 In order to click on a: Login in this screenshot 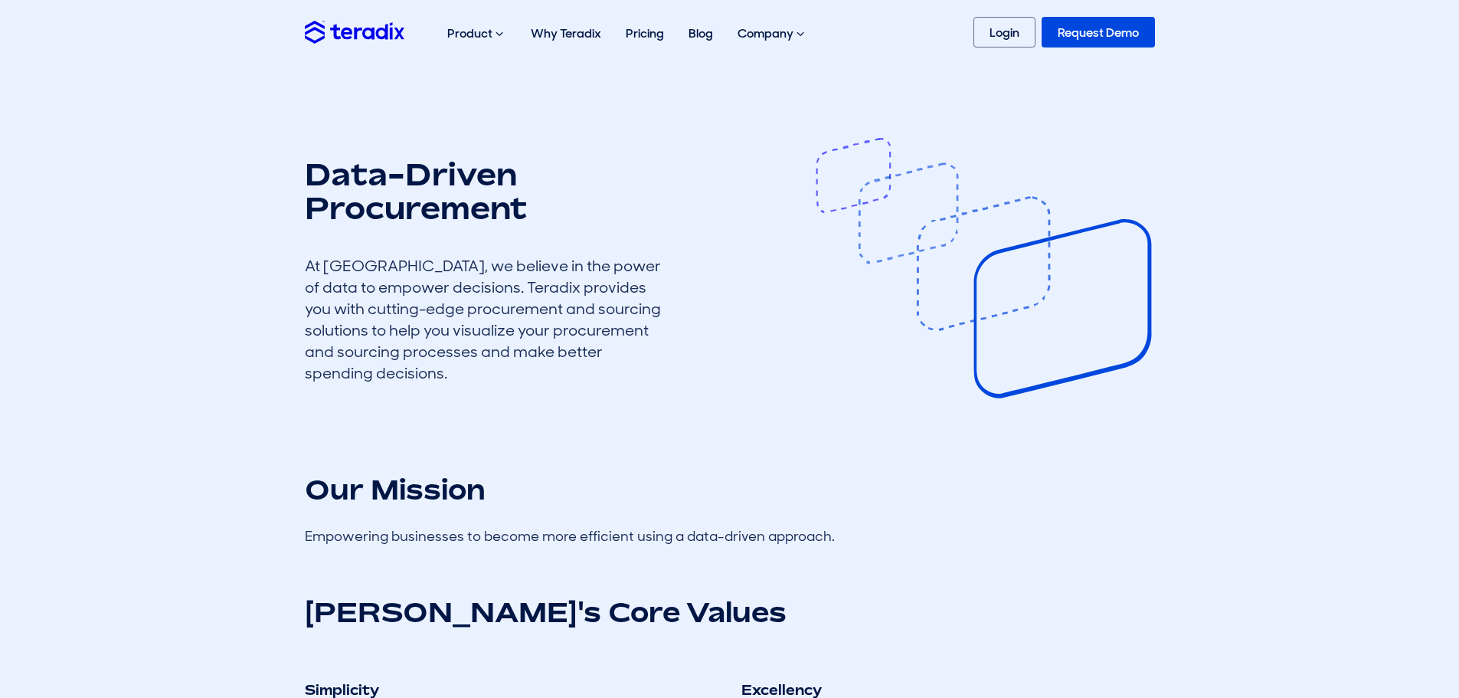, I will do `click(1004, 32)`.